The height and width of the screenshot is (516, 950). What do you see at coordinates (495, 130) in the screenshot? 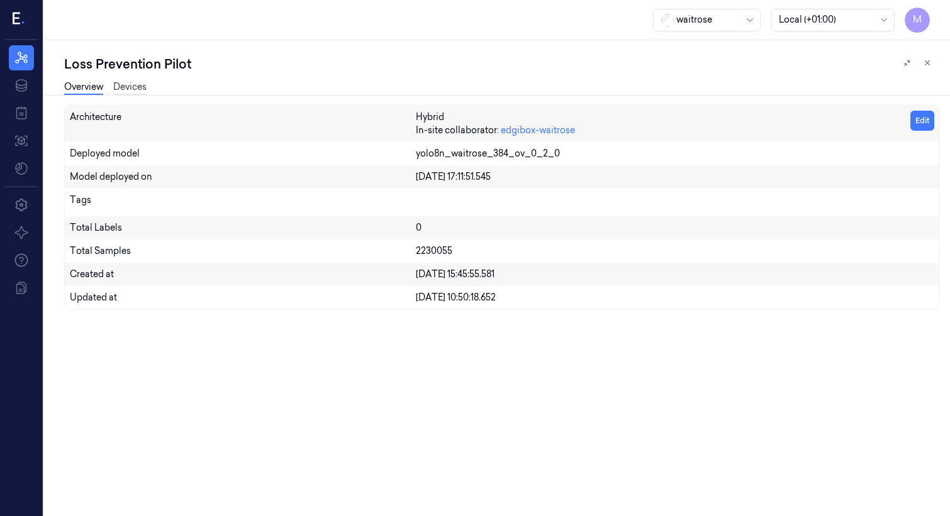
I see `div: In-site collaborator` at bounding box center [495, 130].